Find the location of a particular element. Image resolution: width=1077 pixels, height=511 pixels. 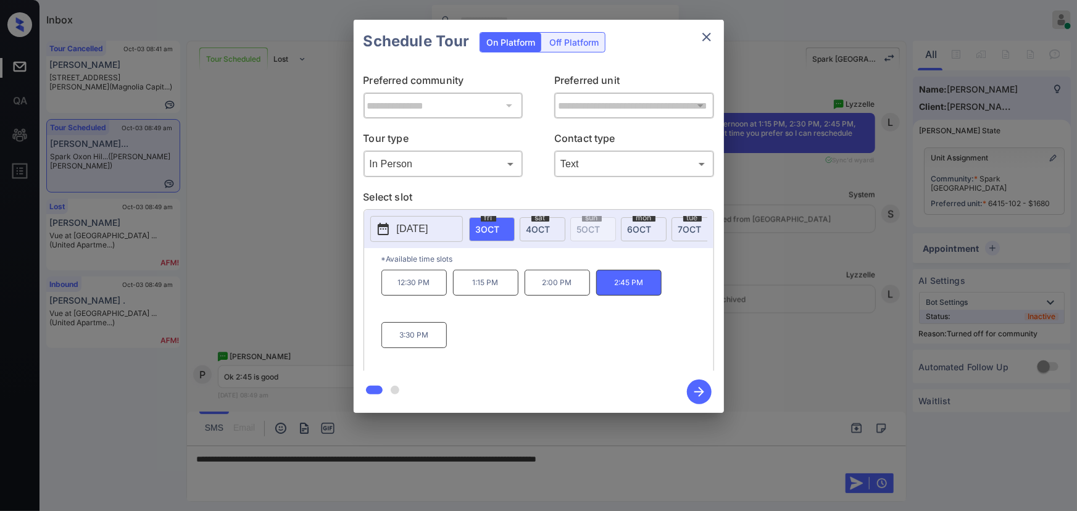

p: 12:30 PM is located at coordinates (414, 283).